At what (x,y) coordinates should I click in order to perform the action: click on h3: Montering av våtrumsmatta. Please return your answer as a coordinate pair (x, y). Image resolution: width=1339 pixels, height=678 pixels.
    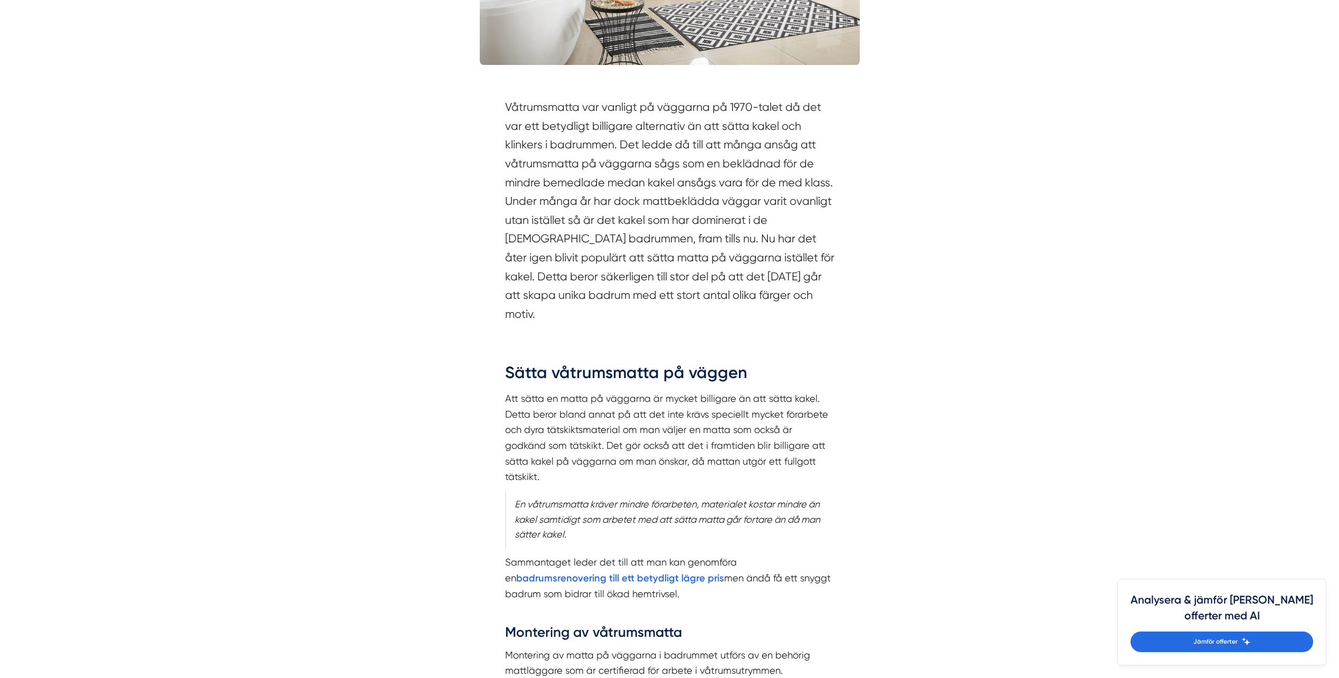
    Looking at the image, I should click on (670, 635).